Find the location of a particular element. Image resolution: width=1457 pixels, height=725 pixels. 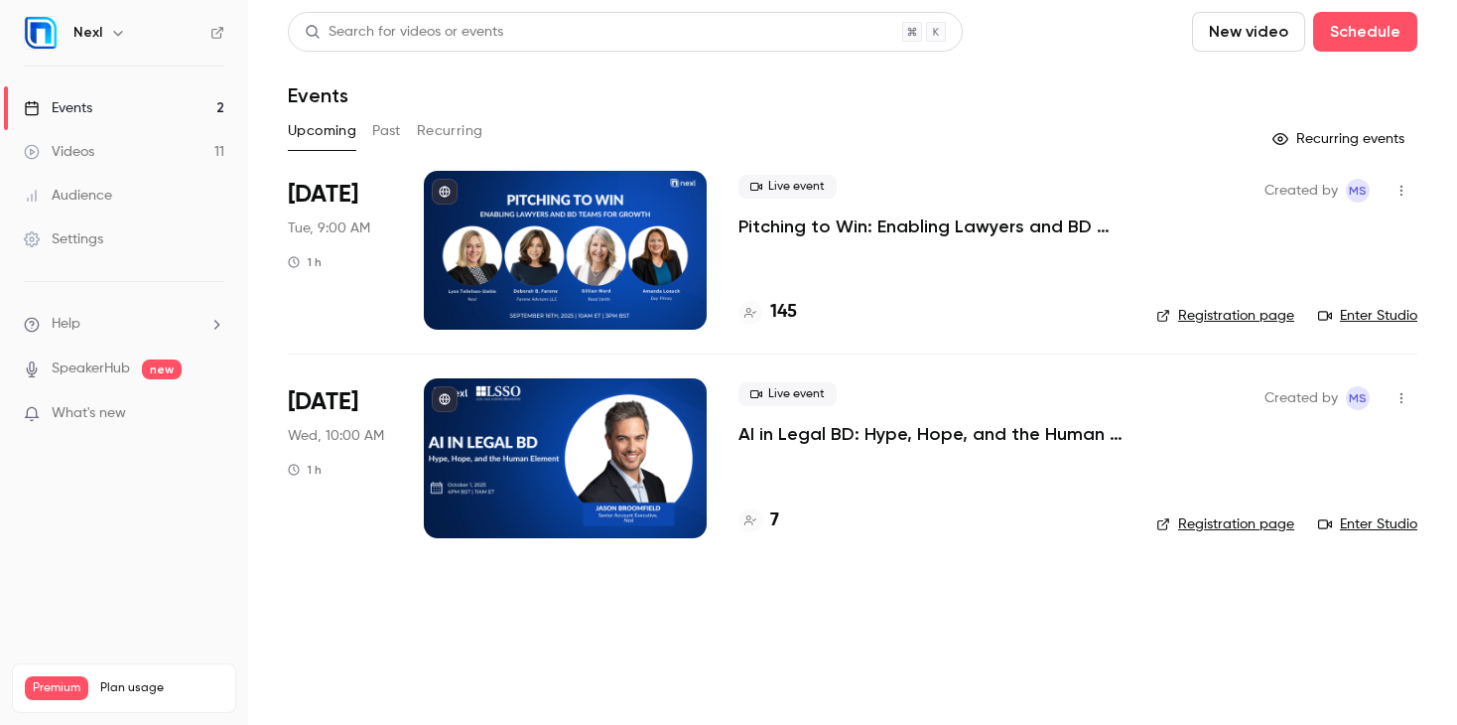

span: Plan usage is located at coordinates (162, 688).